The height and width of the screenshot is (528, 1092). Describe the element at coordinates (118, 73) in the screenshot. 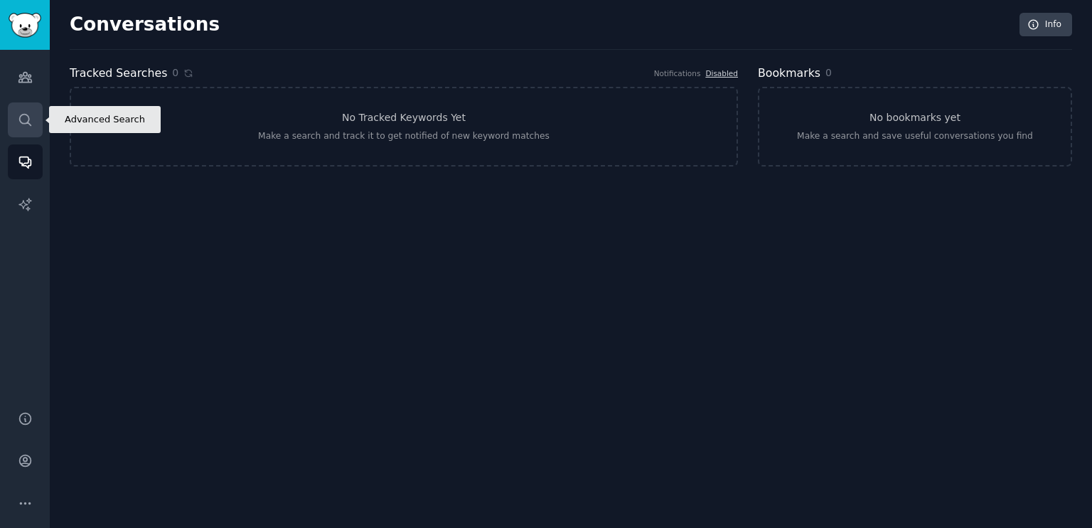

I see `h2: Tracked Searches` at that location.